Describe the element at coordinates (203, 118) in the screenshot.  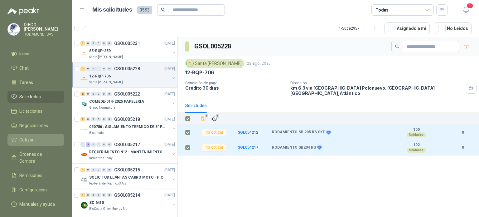
I see `button: Añadir` at that location.